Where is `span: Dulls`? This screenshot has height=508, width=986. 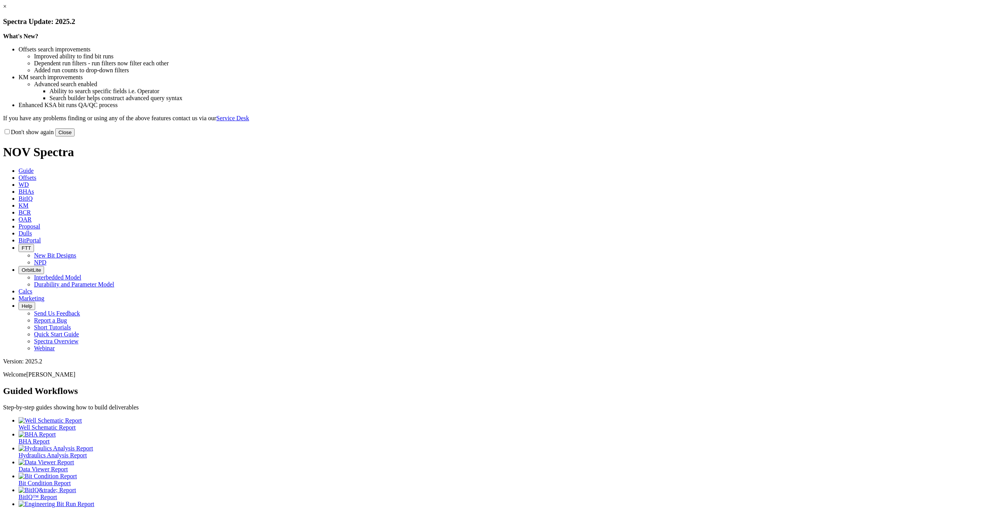 span: Dulls is located at coordinates (25, 233).